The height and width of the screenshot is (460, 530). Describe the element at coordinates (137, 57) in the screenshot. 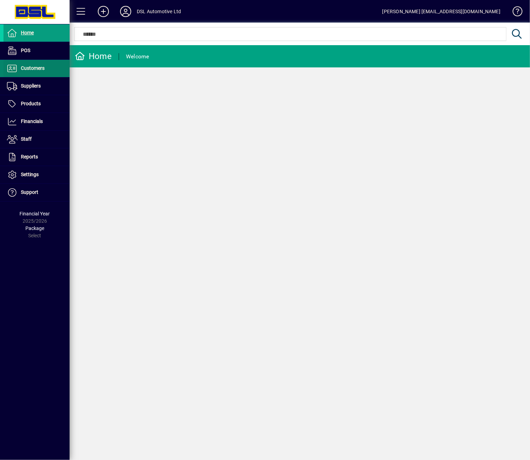

I see `div: Welcome` at that location.